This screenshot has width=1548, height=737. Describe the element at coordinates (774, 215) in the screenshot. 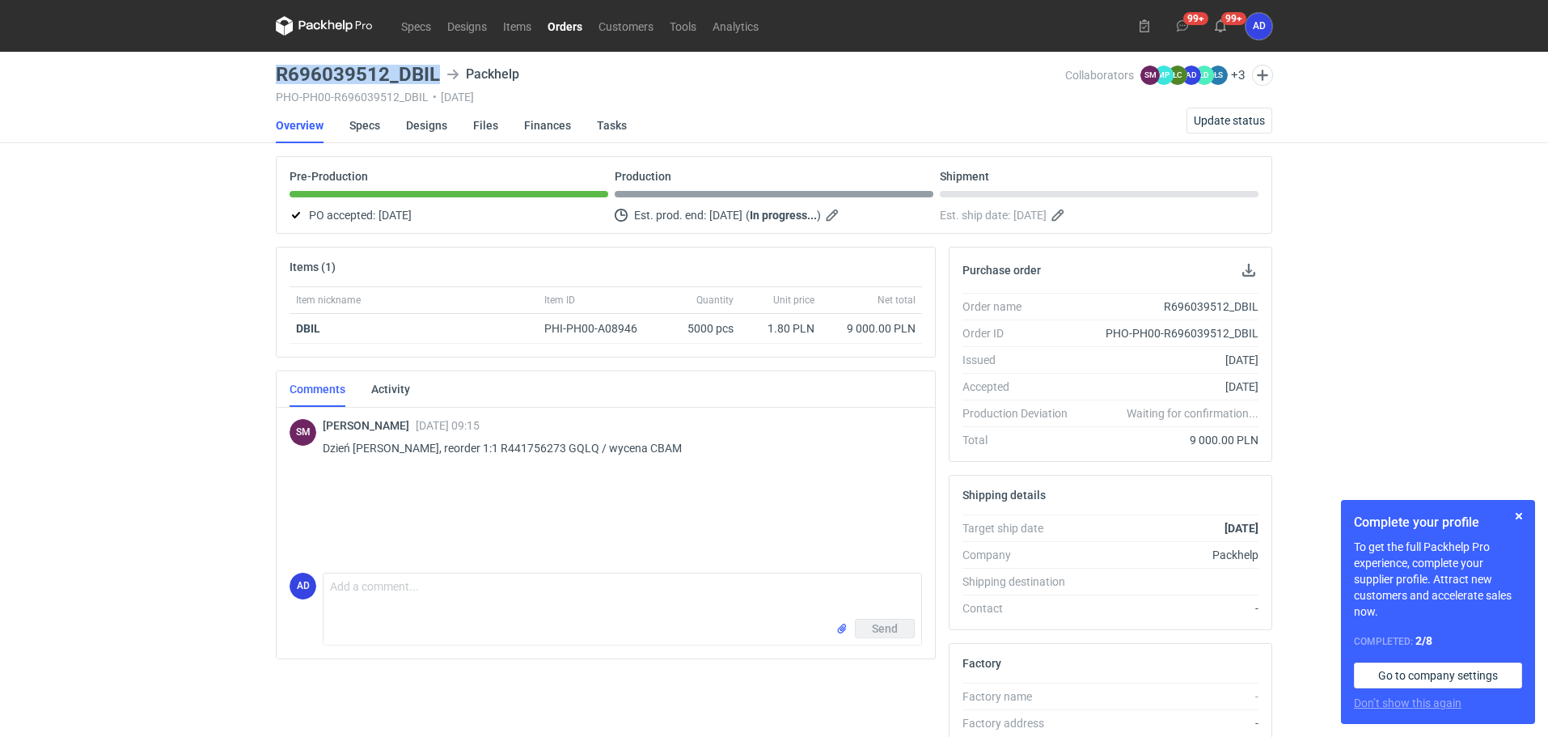

I see `div: Est. prod. end:` at that location.